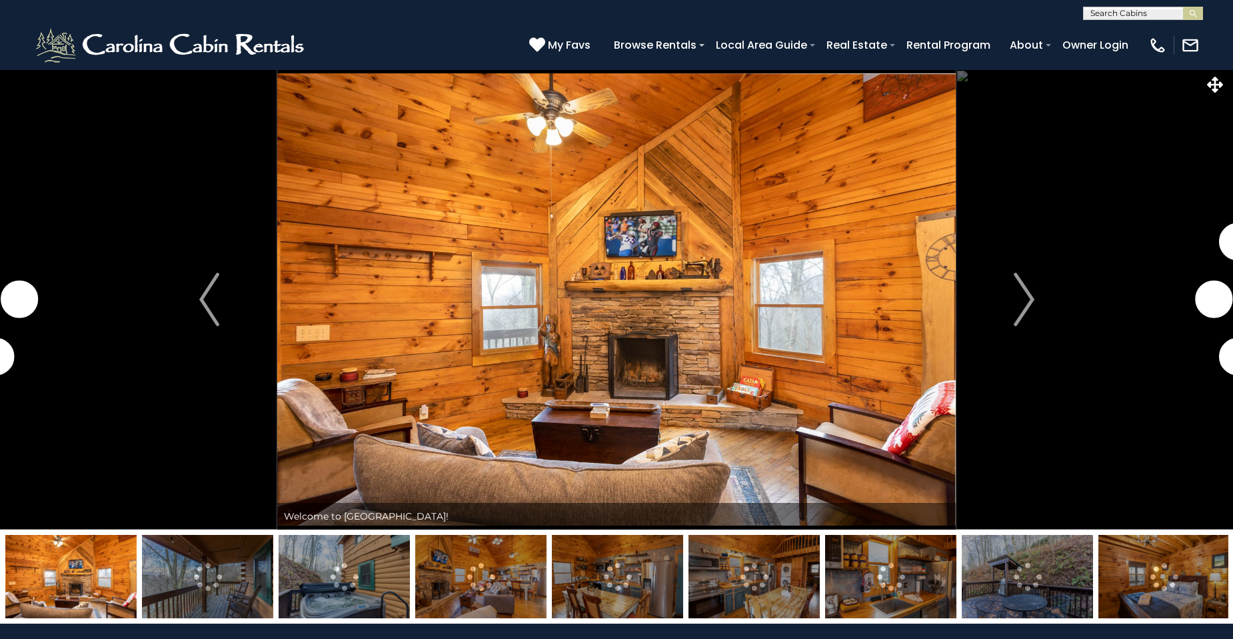  What do you see at coordinates (949, 45) in the screenshot?
I see `a: Rental Program` at bounding box center [949, 45].